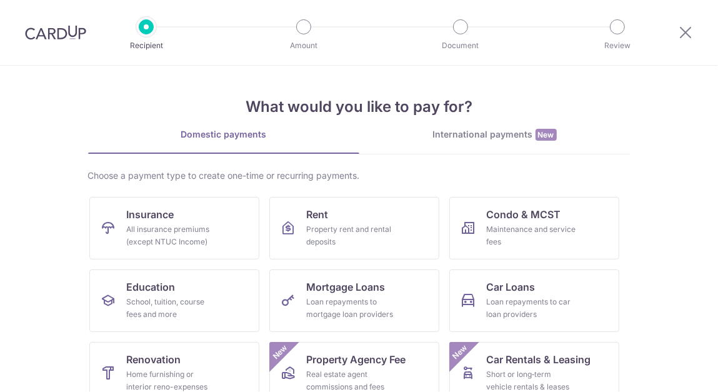  What do you see at coordinates (356, 359) in the screenshot?
I see `span: Property Agency Fee` at bounding box center [356, 359].